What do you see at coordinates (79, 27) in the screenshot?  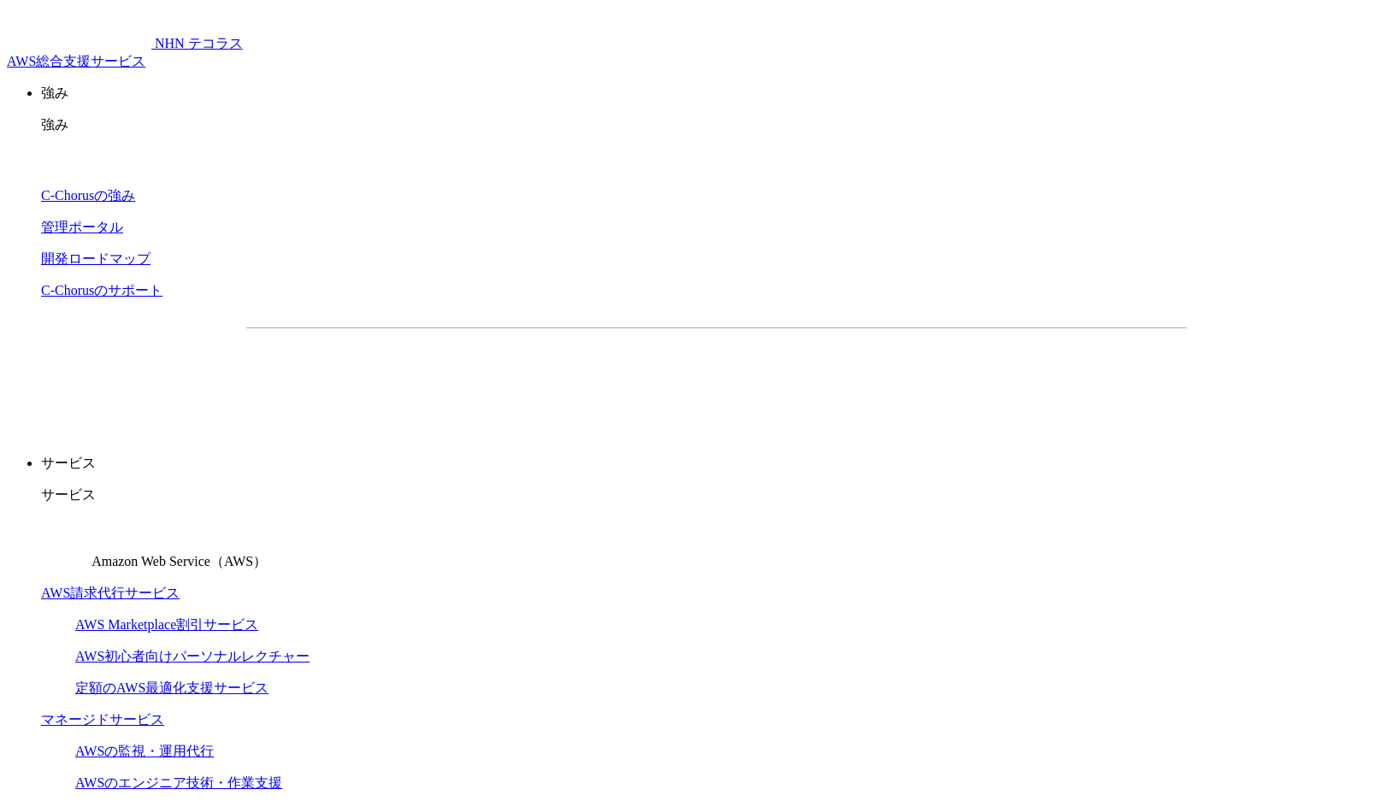 I see `img: AWS総合支援サービス C-Chorus` at bounding box center [79, 27].